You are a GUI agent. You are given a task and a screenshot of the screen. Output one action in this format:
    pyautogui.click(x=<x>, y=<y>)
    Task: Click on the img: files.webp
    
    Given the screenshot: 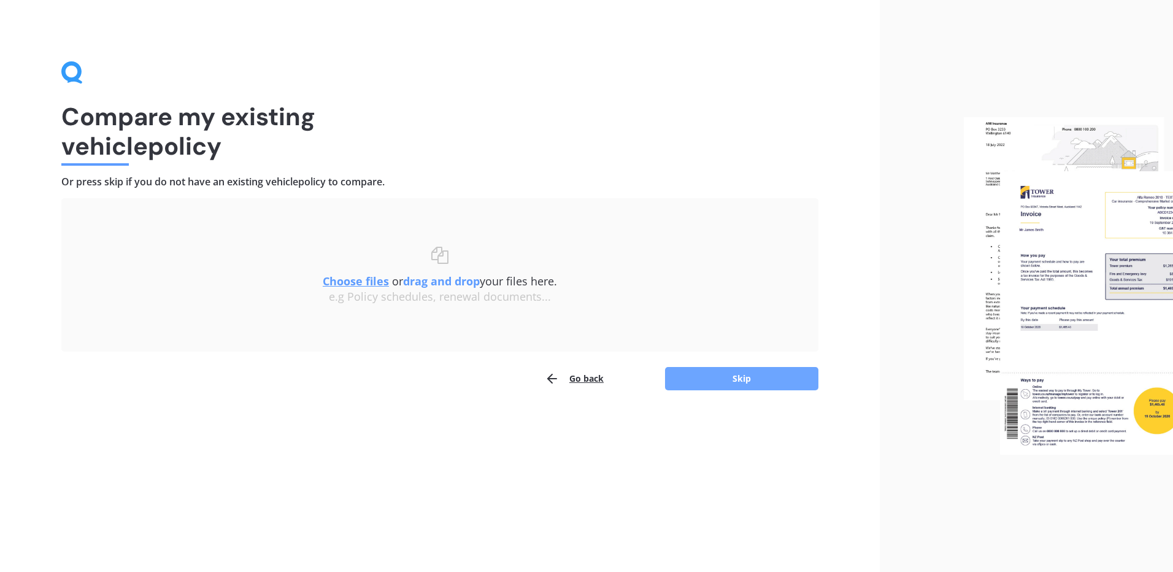 What is the action you would take?
    pyautogui.click(x=1068, y=286)
    